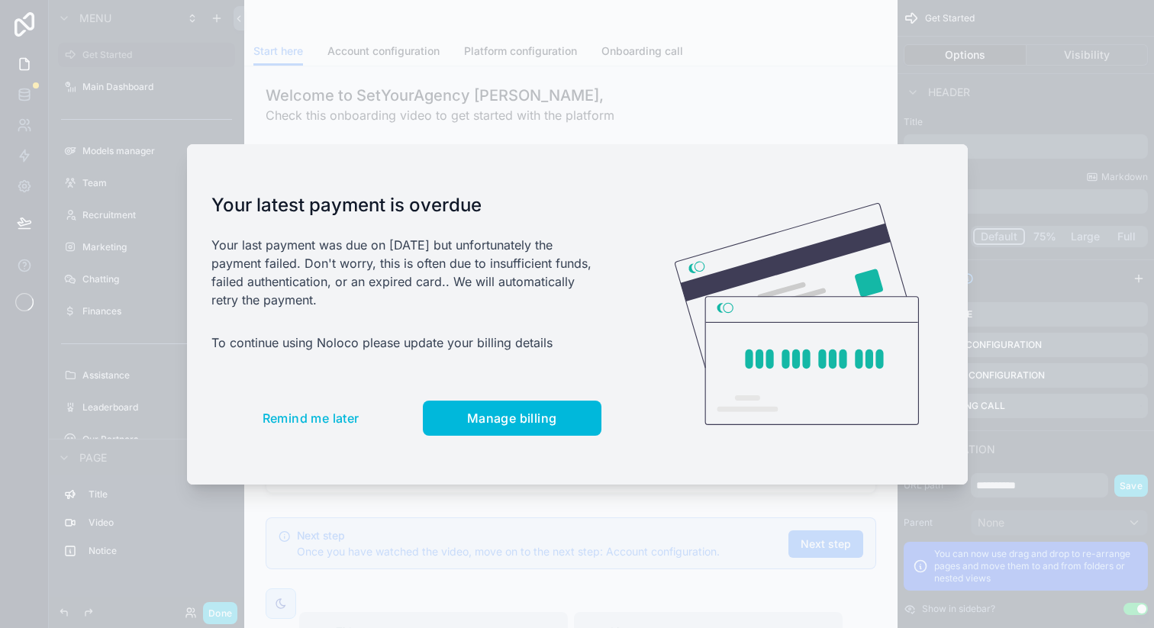 This screenshot has width=1154, height=628. What do you see at coordinates (512, 418) in the screenshot?
I see `span: Manage billing` at bounding box center [512, 418].